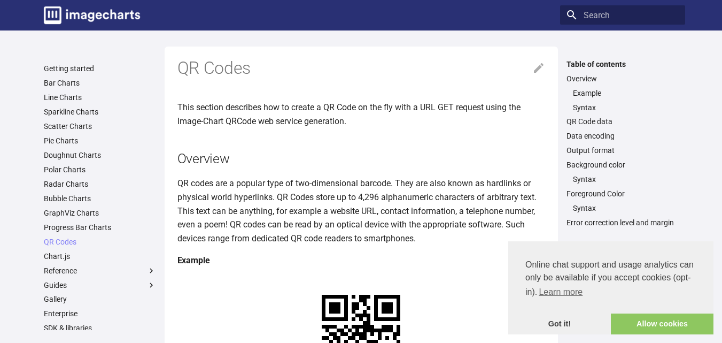  What do you see at coordinates (623, 100) in the screenshot?
I see `nav: Overview` at bounding box center [623, 100].